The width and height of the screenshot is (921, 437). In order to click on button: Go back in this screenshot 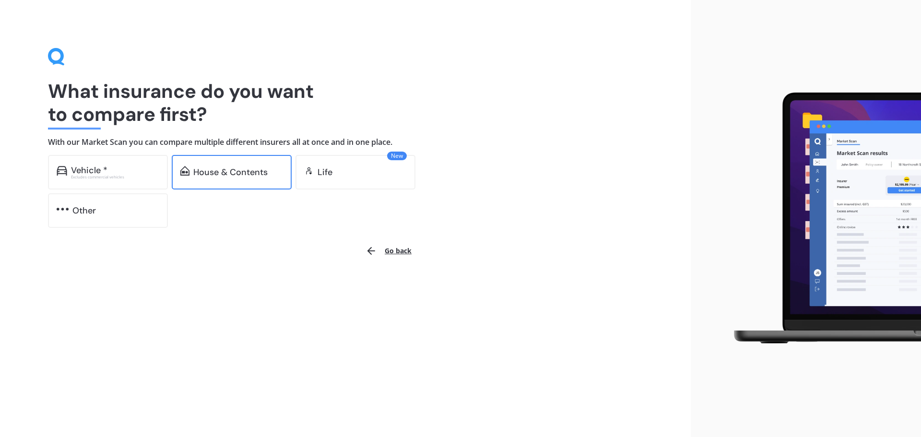, I will do `click(389, 251)`.